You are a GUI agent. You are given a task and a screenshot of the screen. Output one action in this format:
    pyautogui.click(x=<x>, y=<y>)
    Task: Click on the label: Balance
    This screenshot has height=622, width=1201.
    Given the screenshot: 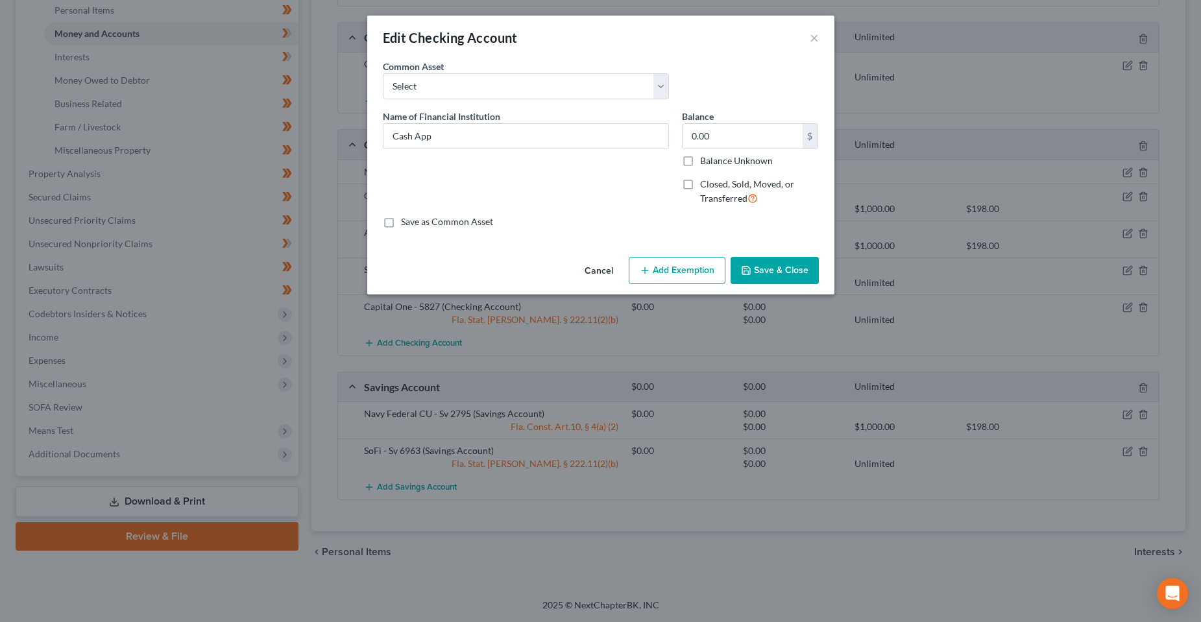 What is the action you would take?
    pyautogui.click(x=698, y=116)
    